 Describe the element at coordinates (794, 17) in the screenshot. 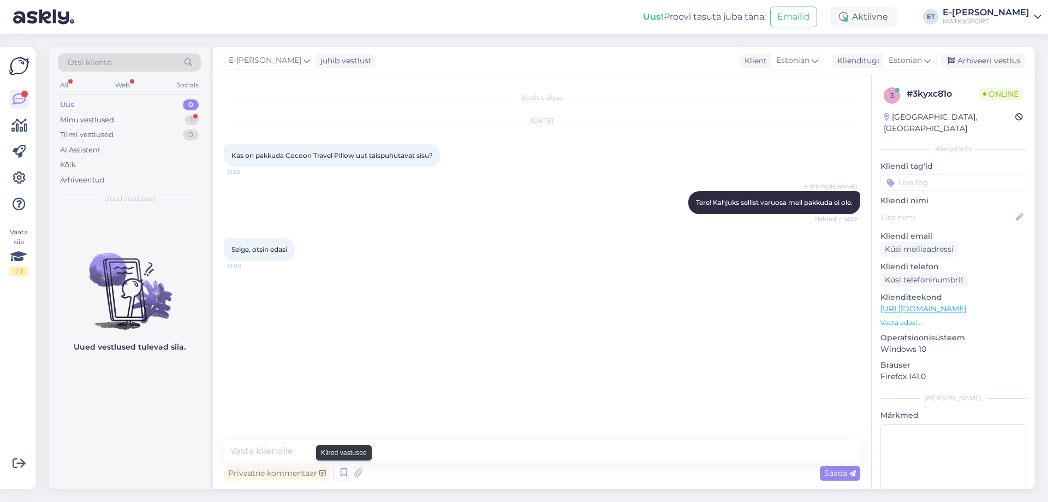

I see `button: Emailid` at that location.